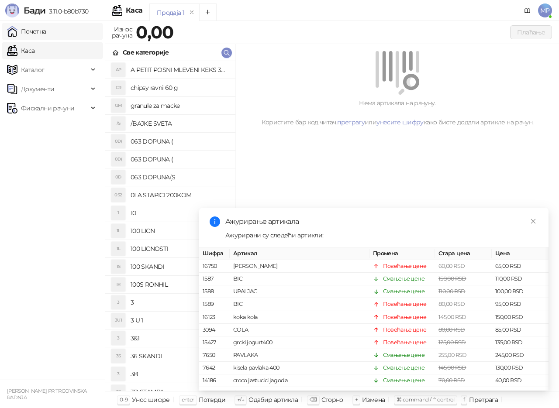 The width and height of the screenshot is (559, 408). I want to click on button: remove, so click(192, 12).